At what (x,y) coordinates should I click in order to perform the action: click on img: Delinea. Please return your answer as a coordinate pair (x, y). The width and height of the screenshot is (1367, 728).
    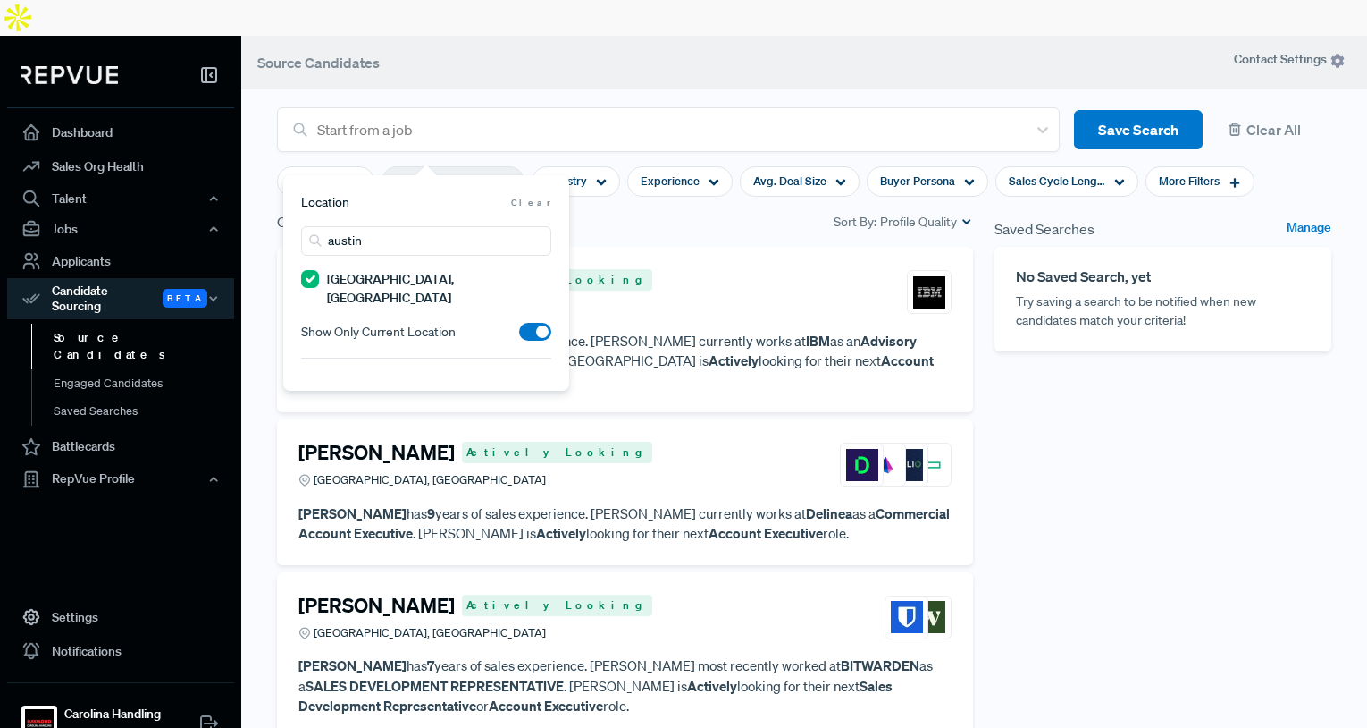
    Looking at the image, I should click on (862, 465).